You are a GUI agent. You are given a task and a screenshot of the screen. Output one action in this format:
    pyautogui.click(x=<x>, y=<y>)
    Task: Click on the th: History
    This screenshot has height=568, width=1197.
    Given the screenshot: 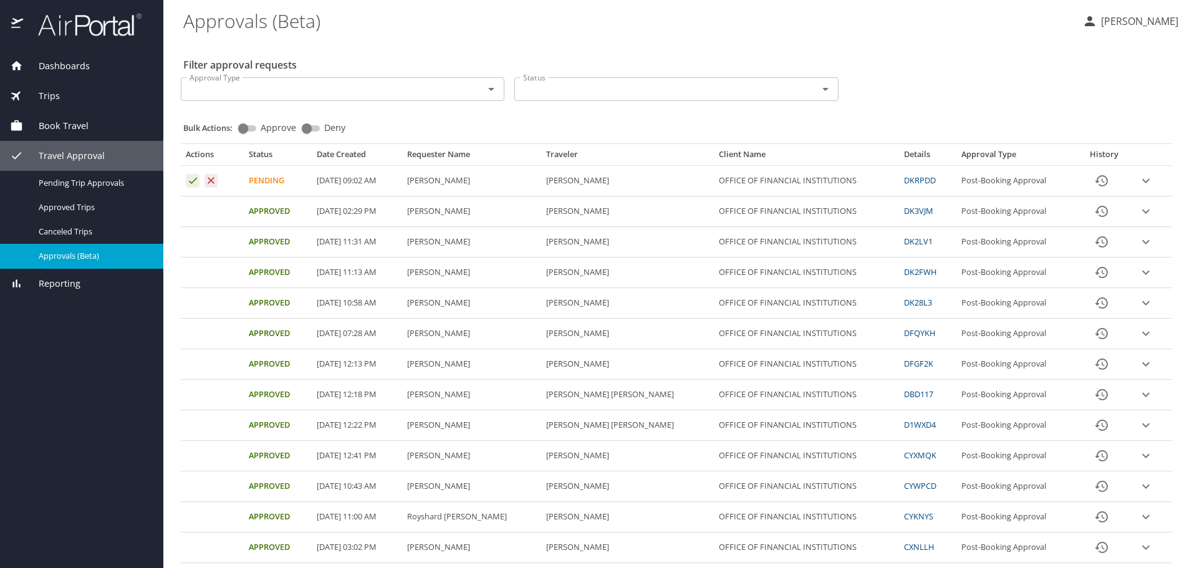 What is the action you would take?
    pyautogui.click(x=1104, y=157)
    